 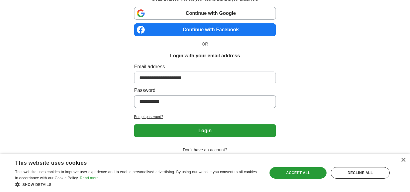 What do you see at coordinates (205, 131) in the screenshot?
I see `button: Login` at bounding box center [205, 131].